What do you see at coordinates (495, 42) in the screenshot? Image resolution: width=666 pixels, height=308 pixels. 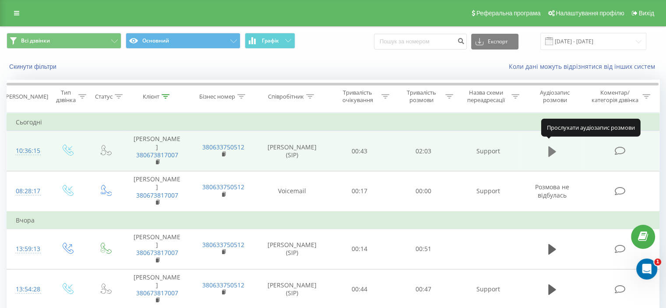 I see `button: Експорт` at bounding box center [495, 42].